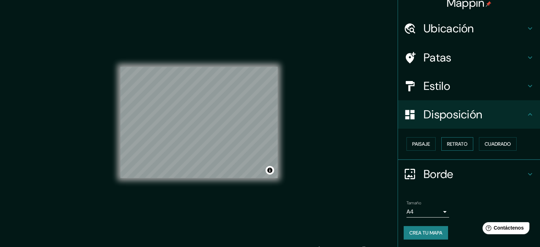  Describe the element at coordinates (469, 114) in the screenshot. I see `div: Disposición` at that location.